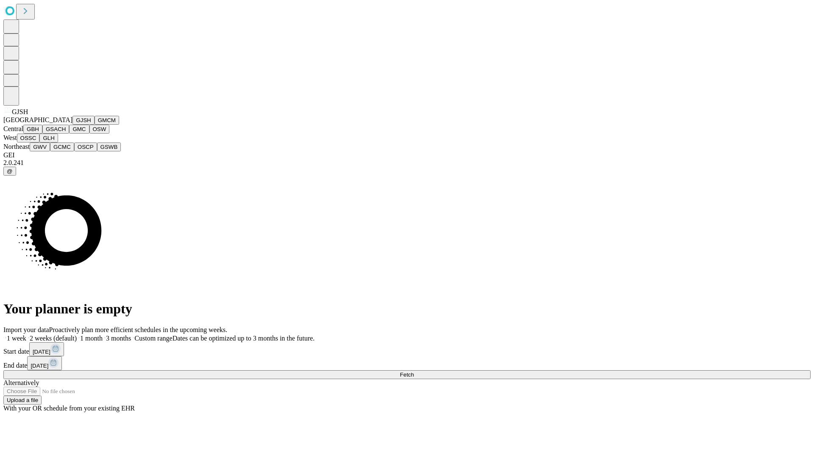  Describe the element at coordinates (13, 128) in the screenshot. I see `span: Central` at that location.